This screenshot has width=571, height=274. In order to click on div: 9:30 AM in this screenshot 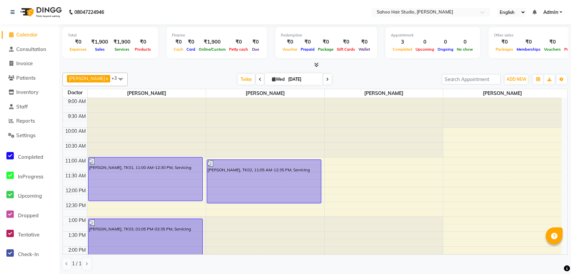, I will do `click(77, 116)`.